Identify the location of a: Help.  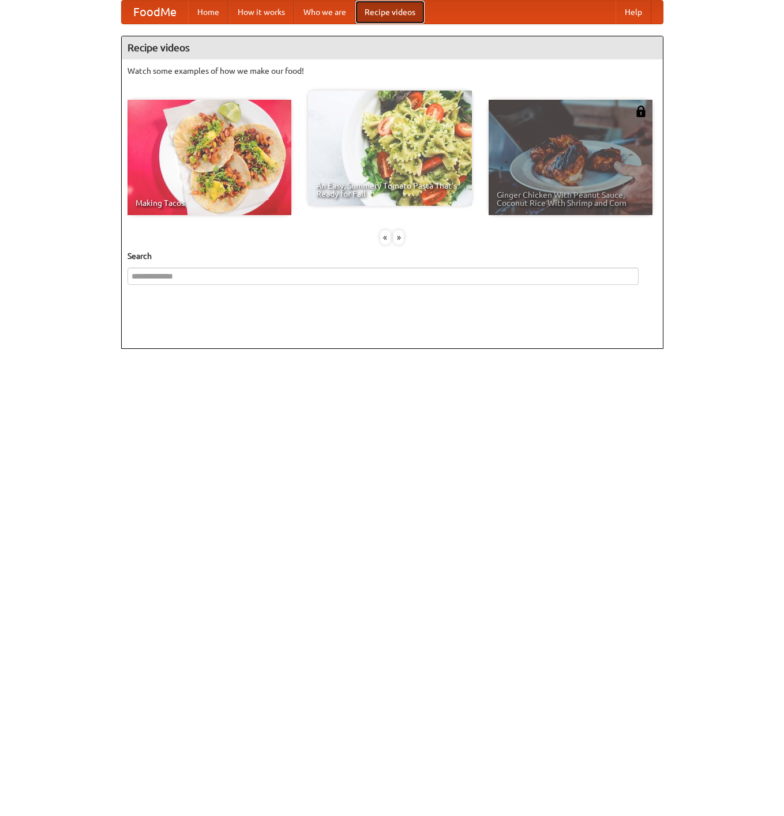
(633, 12).